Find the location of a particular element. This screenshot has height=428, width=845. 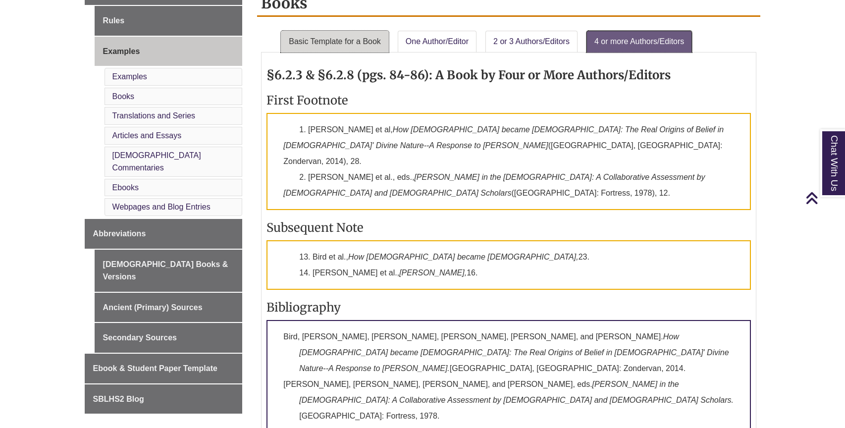

a: Ancient (Primary) Sources is located at coordinates (168, 307).